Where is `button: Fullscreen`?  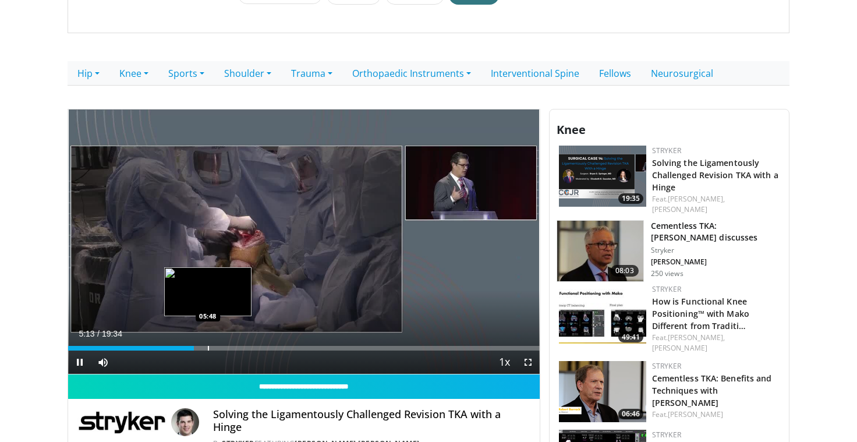
button: Fullscreen is located at coordinates (528, 362).